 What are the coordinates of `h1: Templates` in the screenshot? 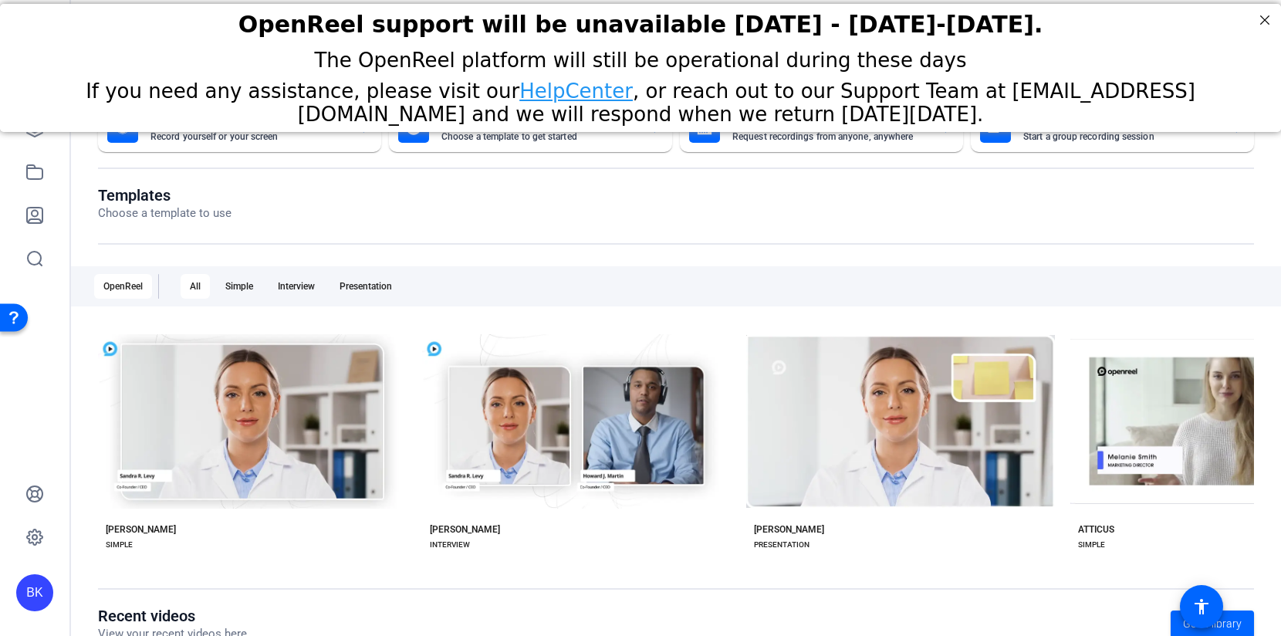 It's located at (164, 195).